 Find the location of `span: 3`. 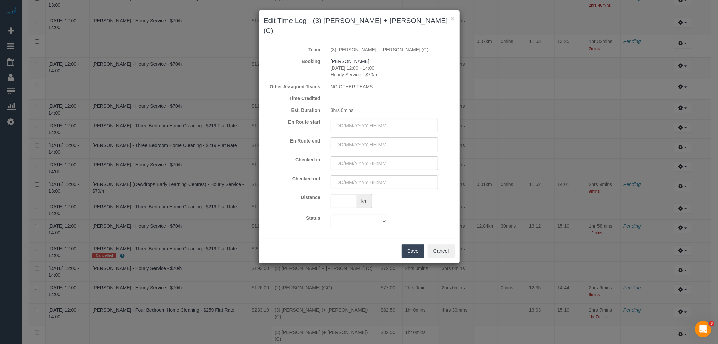

span: 3 is located at coordinates (712, 323).